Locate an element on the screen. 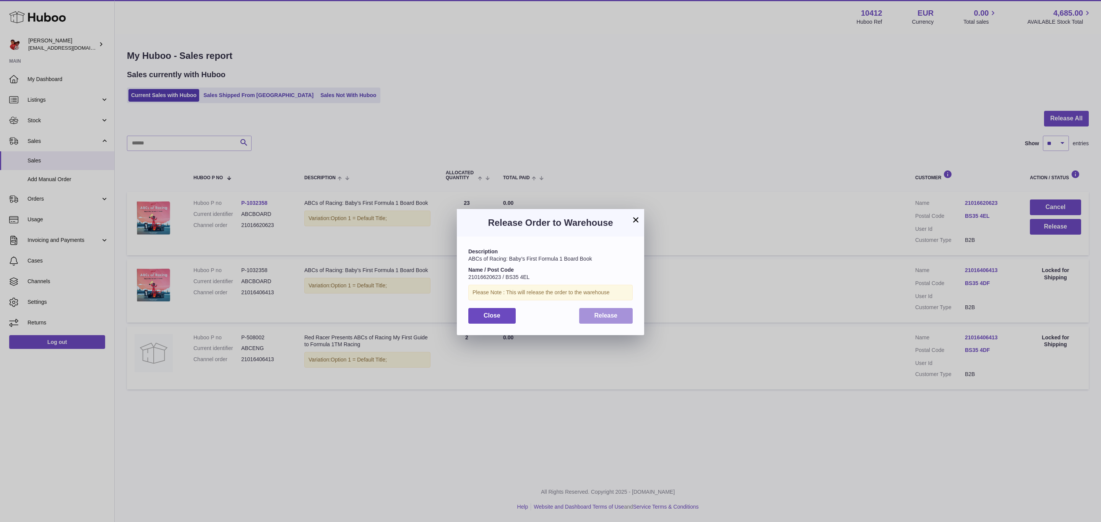 Image resolution: width=1101 pixels, height=522 pixels. span: ABCs of Racing: Baby’s First Formula 1 Board Book is located at coordinates (530, 259).